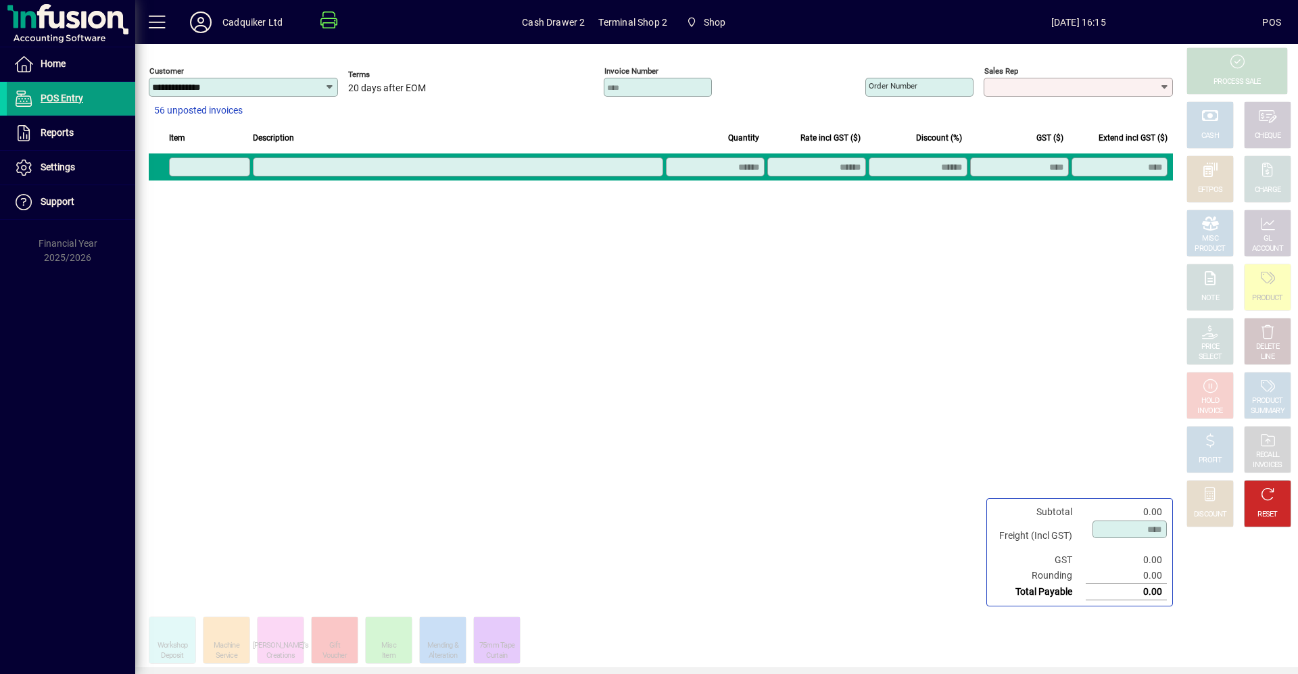  What do you see at coordinates (1039, 576) in the screenshot?
I see `td: Rounding` at bounding box center [1039, 576].